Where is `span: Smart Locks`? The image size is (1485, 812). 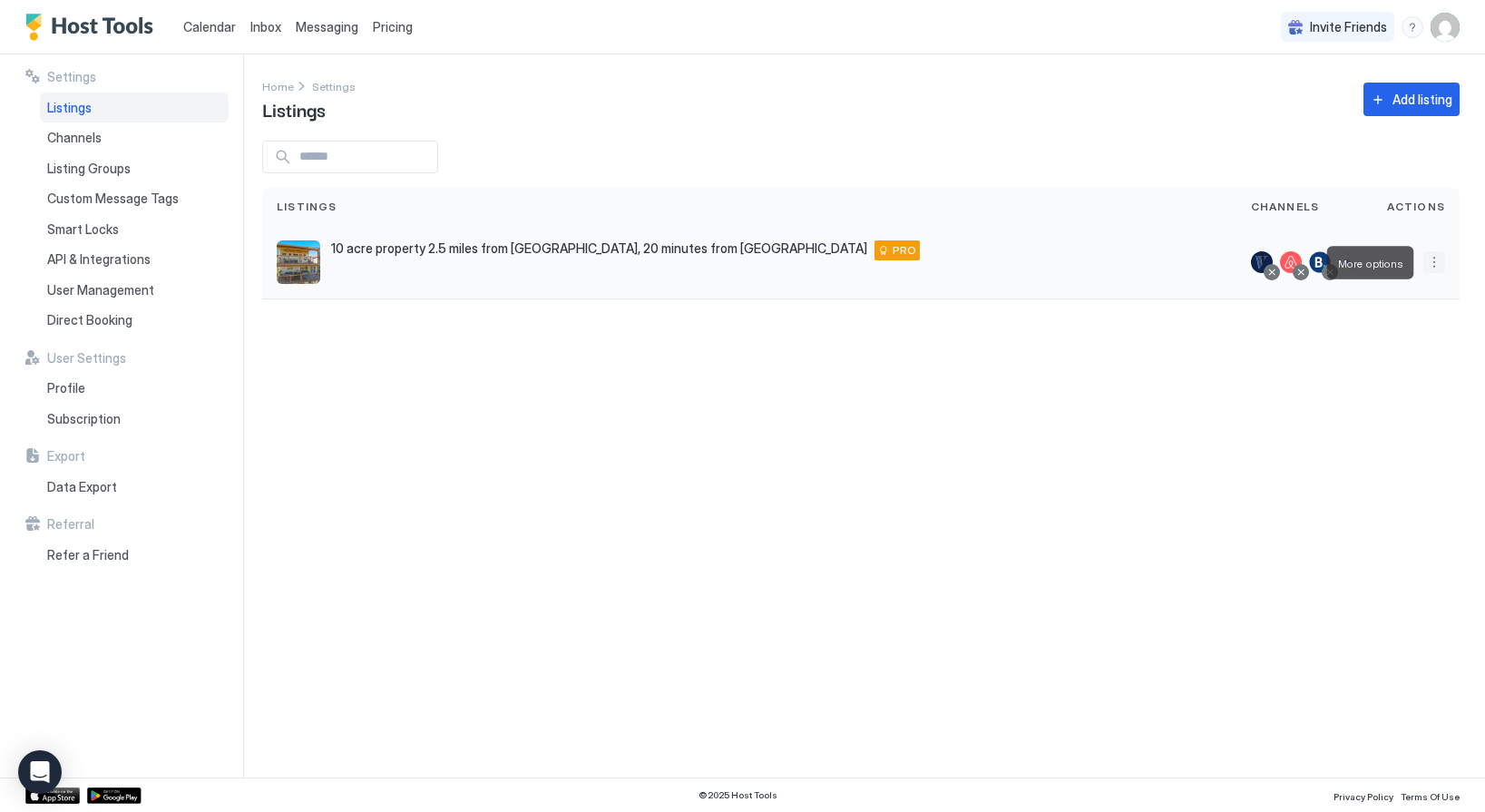 span: Smart Locks is located at coordinates (83, 230).